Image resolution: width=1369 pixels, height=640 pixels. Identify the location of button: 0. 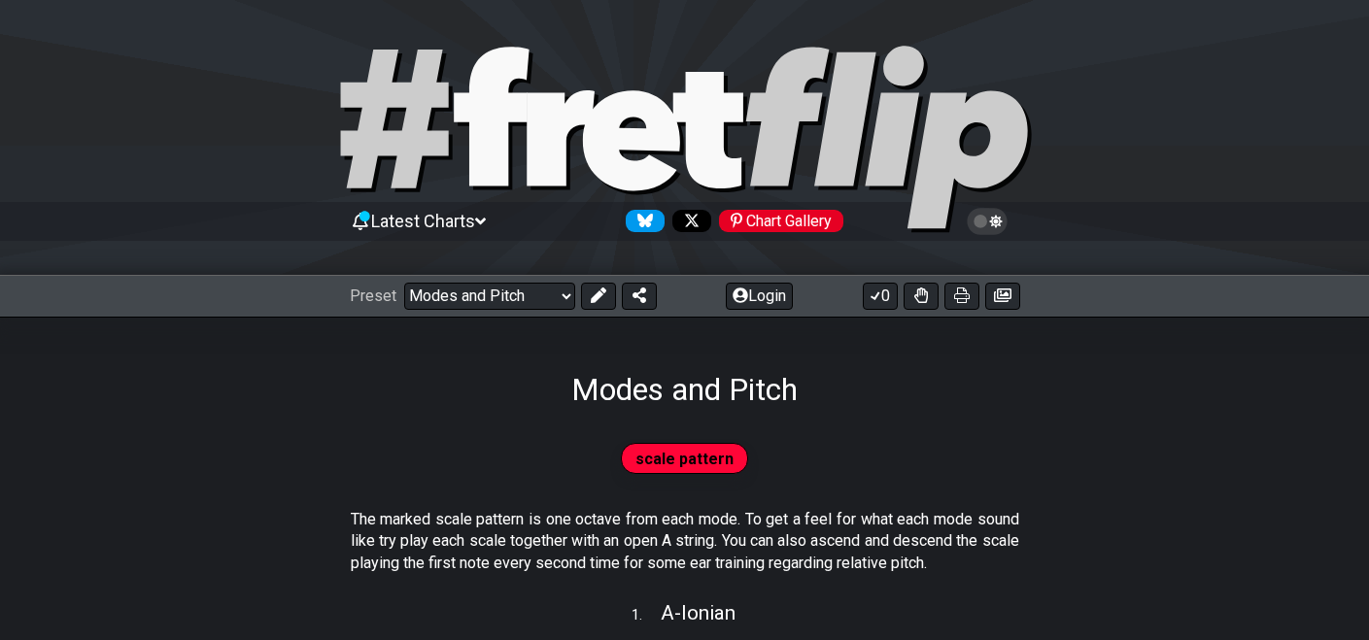
(880, 296).